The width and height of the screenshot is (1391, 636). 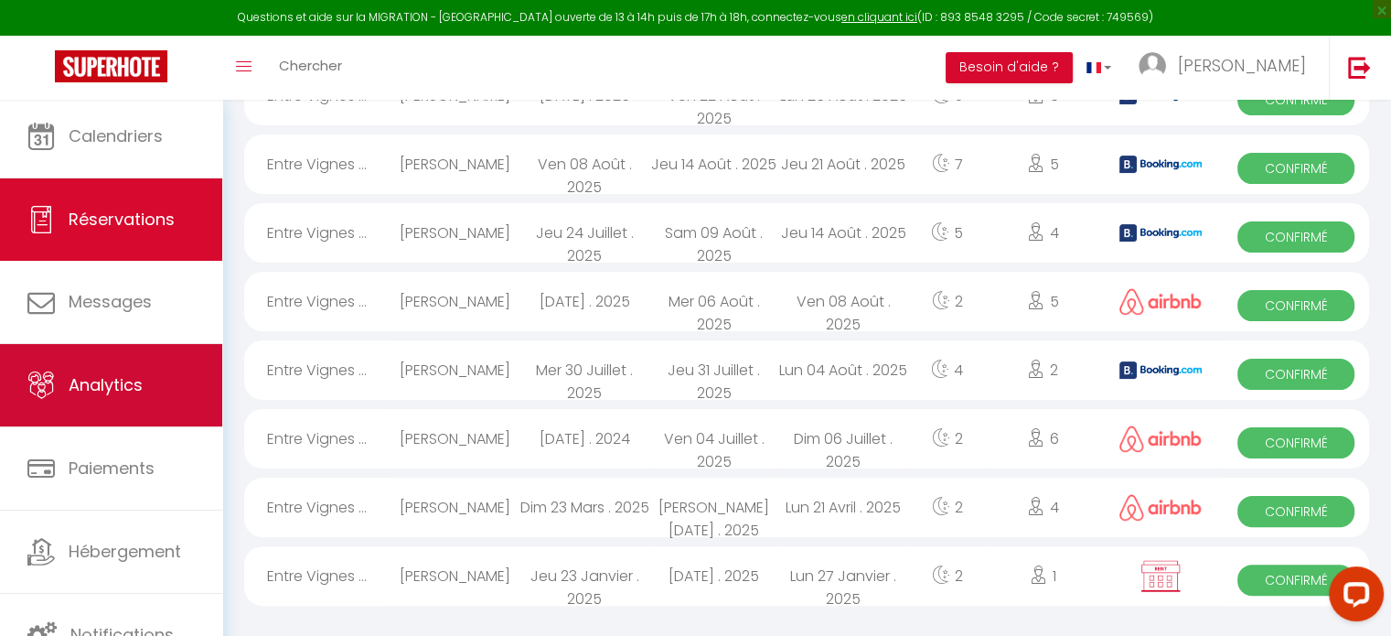 What do you see at coordinates (110, 301) in the screenshot?
I see `span: Messages` at bounding box center [110, 301].